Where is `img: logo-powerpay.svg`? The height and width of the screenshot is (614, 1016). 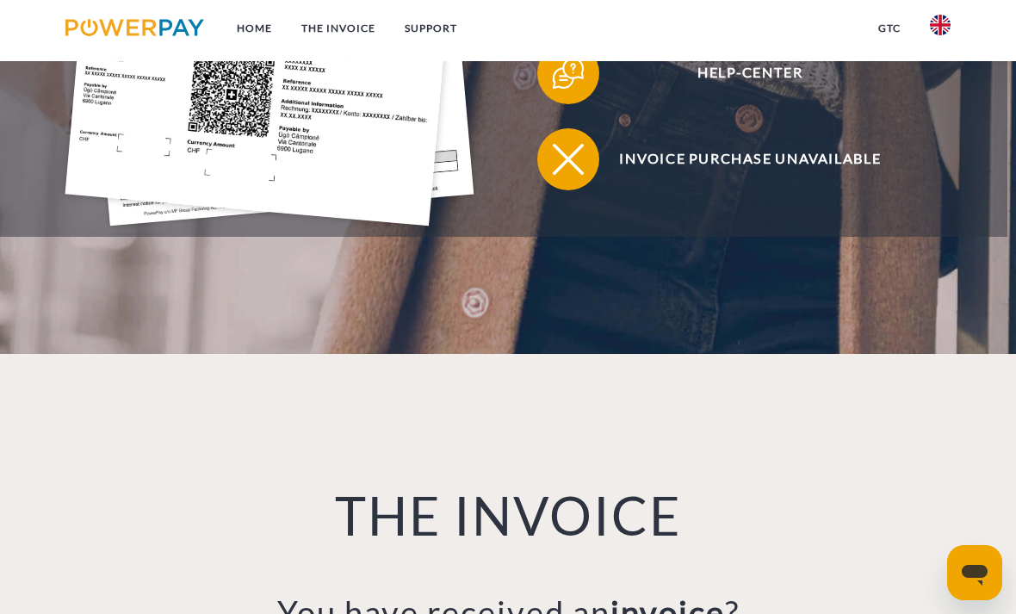 img: logo-powerpay.svg is located at coordinates (134, 28).